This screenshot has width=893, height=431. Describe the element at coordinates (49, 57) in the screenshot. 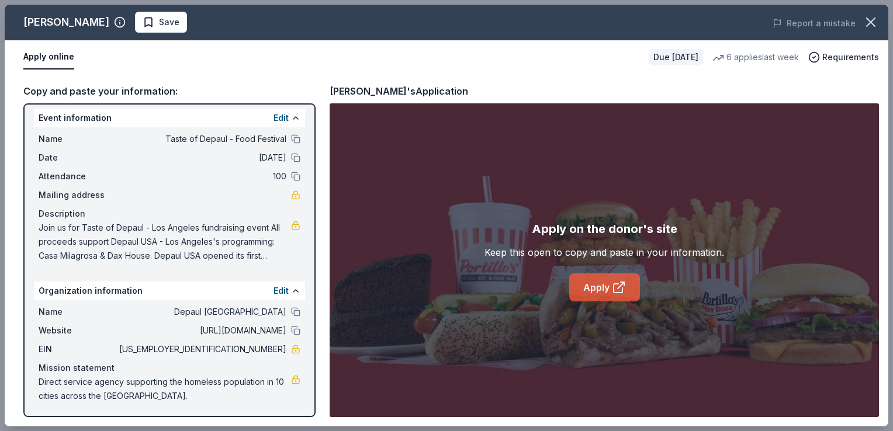

I see `button: Apply online` at that location.